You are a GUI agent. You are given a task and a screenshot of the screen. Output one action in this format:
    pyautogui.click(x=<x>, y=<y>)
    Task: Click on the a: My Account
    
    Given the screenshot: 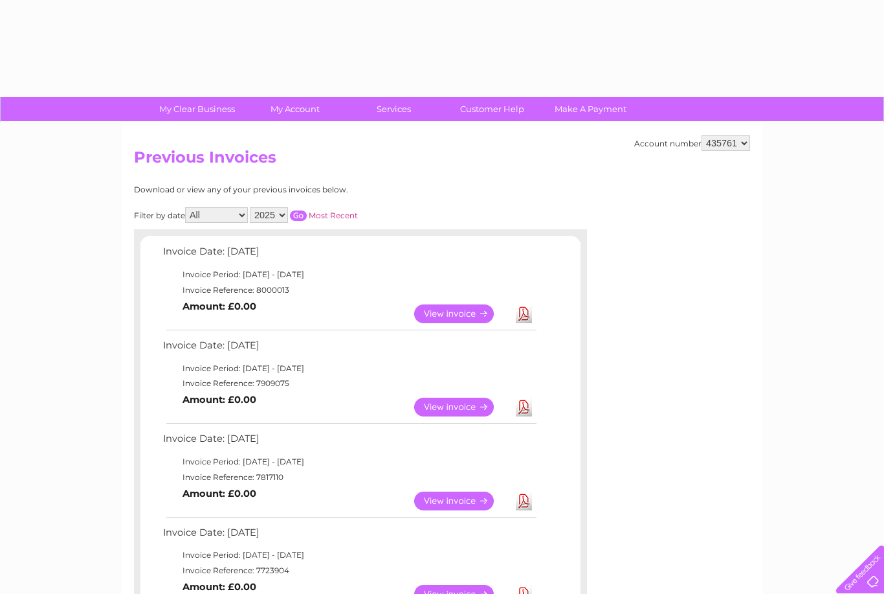 What is the action you would take?
    pyautogui.click(x=295, y=109)
    